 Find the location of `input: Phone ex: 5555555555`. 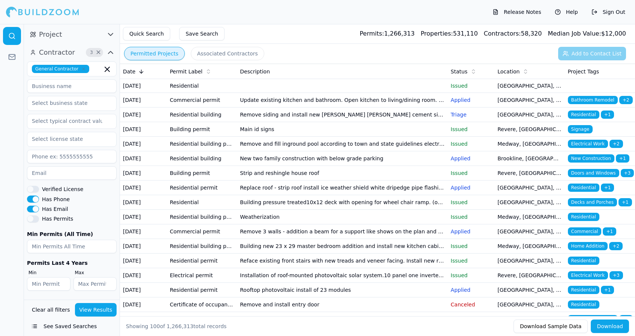

input: Phone ex: 5555555555 is located at coordinates (72, 157).